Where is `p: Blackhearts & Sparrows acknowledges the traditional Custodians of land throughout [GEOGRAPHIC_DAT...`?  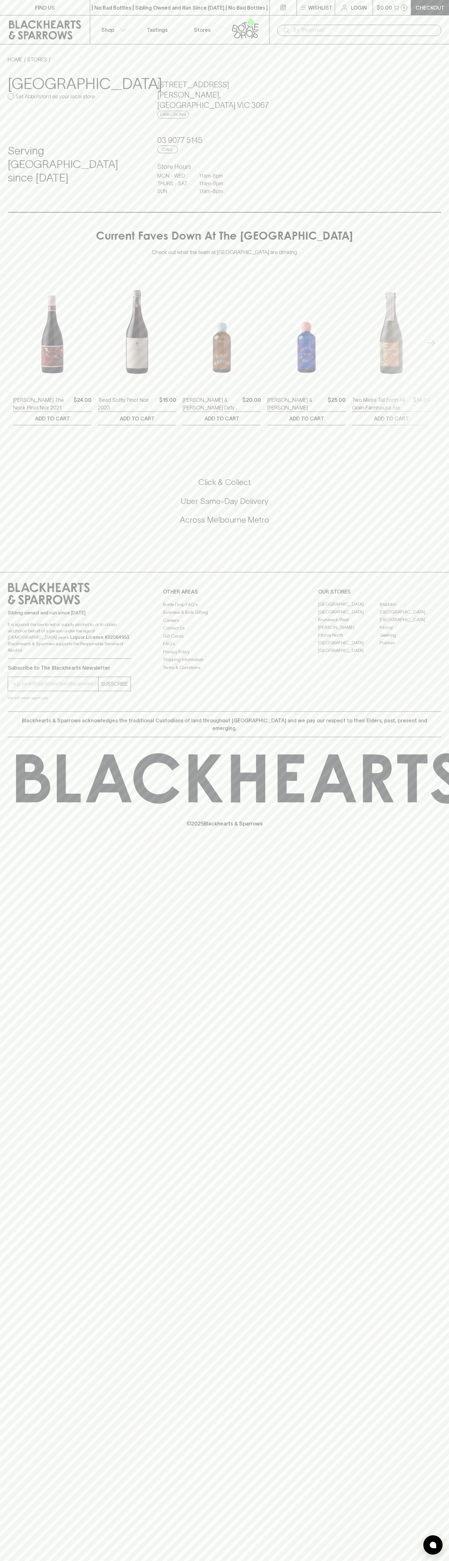 p: Blackhearts & Sparrows acknowledges the traditional Custodians of land throughout [GEOGRAPHIC_DAT... is located at coordinates (224, 724).